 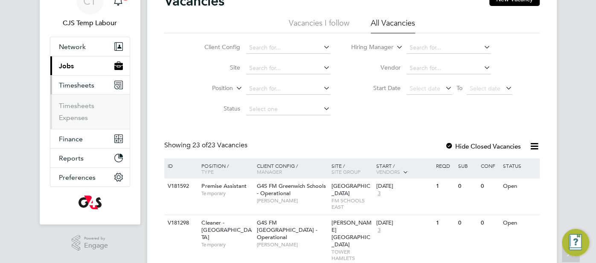 I want to click on span: Vendors, so click(x=388, y=171).